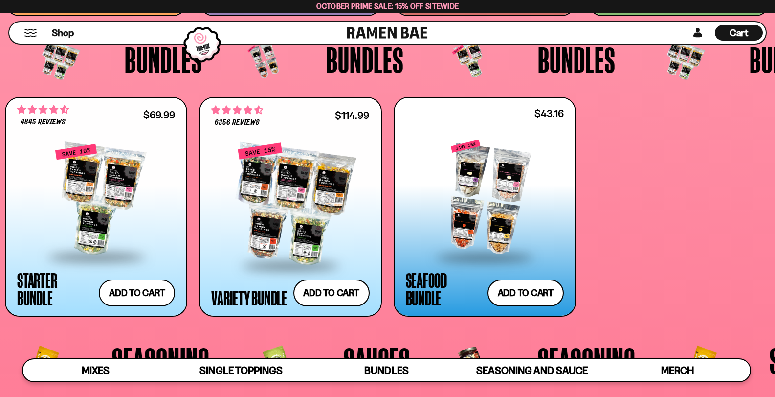 This screenshot has width=775, height=397. I want to click on span: 4845 reviews, so click(43, 122).